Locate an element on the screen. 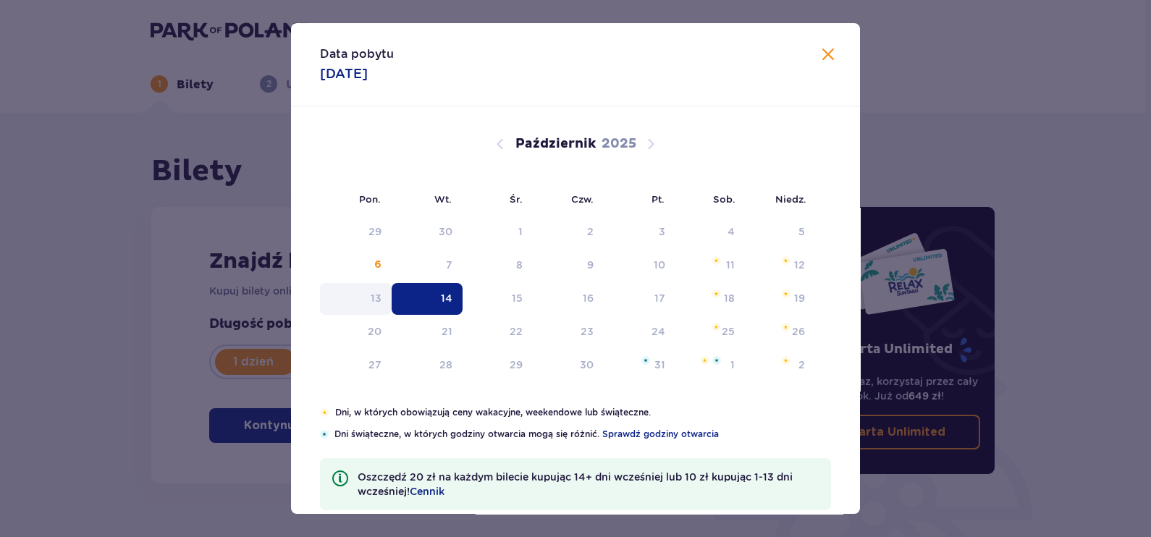 The height and width of the screenshot is (537, 1151). div: 19 is located at coordinates (799, 298).